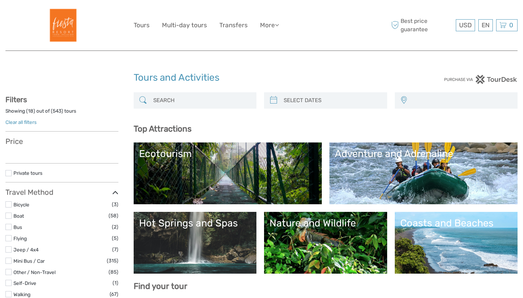 The image size is (523, 298). Describe the element at coordinates (34, 272) in the screenshot. I see `a: Other / Non-Travel` at that location.